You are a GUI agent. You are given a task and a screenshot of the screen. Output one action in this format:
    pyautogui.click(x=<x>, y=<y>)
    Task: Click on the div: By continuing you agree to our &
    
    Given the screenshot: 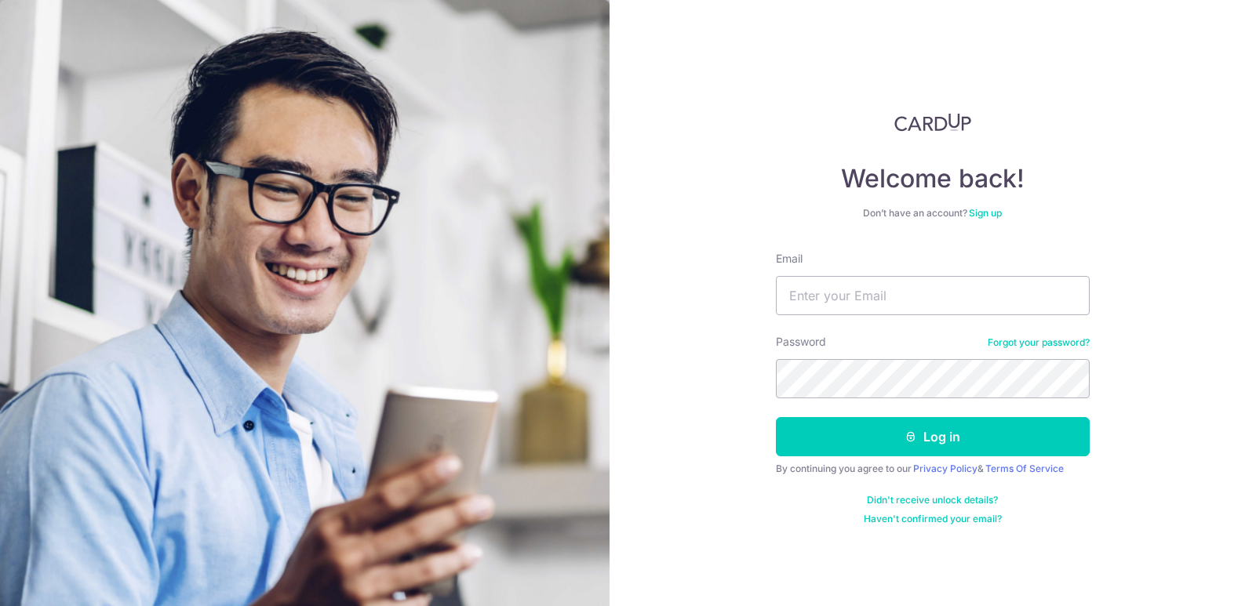 What is the action you would take?
    pyautogui.click(x=933, y=469)
    